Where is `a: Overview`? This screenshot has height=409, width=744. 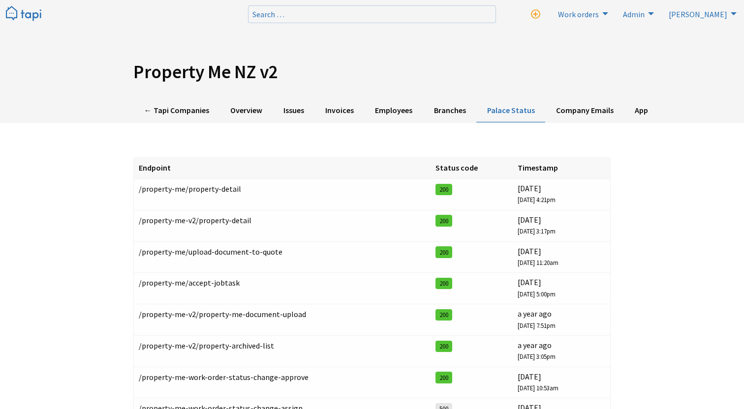 a: Overview is located at coordinates (246, 111).